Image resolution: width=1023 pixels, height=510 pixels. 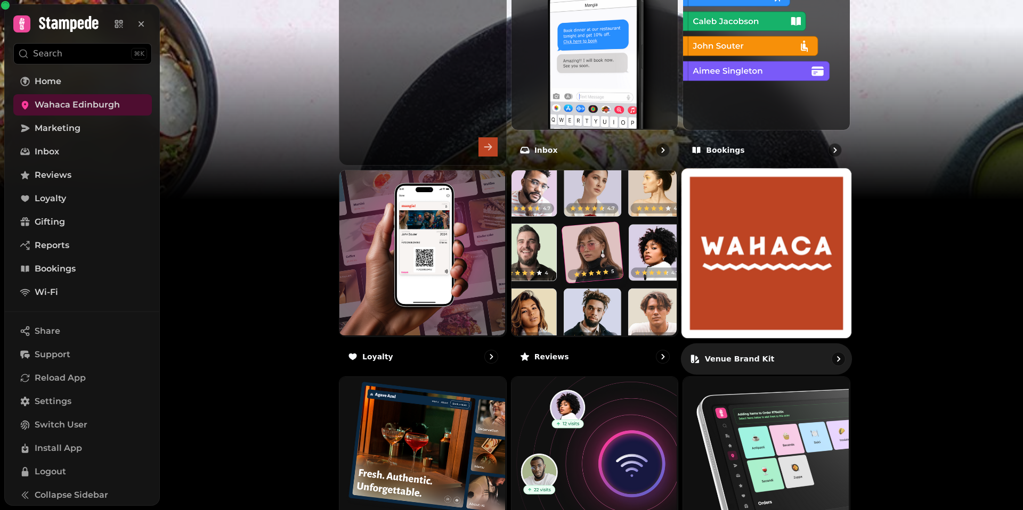 I want to click on a: Loyalty, so click(x=83, y=199).